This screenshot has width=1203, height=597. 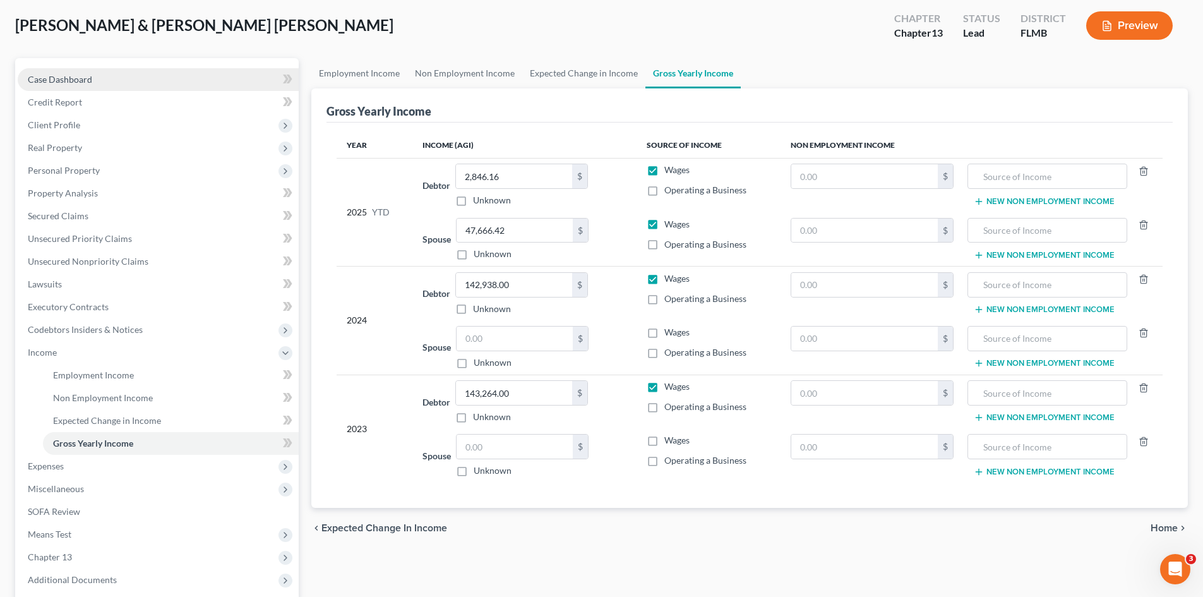 I want to click on span: Lawsuits, so click(x=45, y=284).